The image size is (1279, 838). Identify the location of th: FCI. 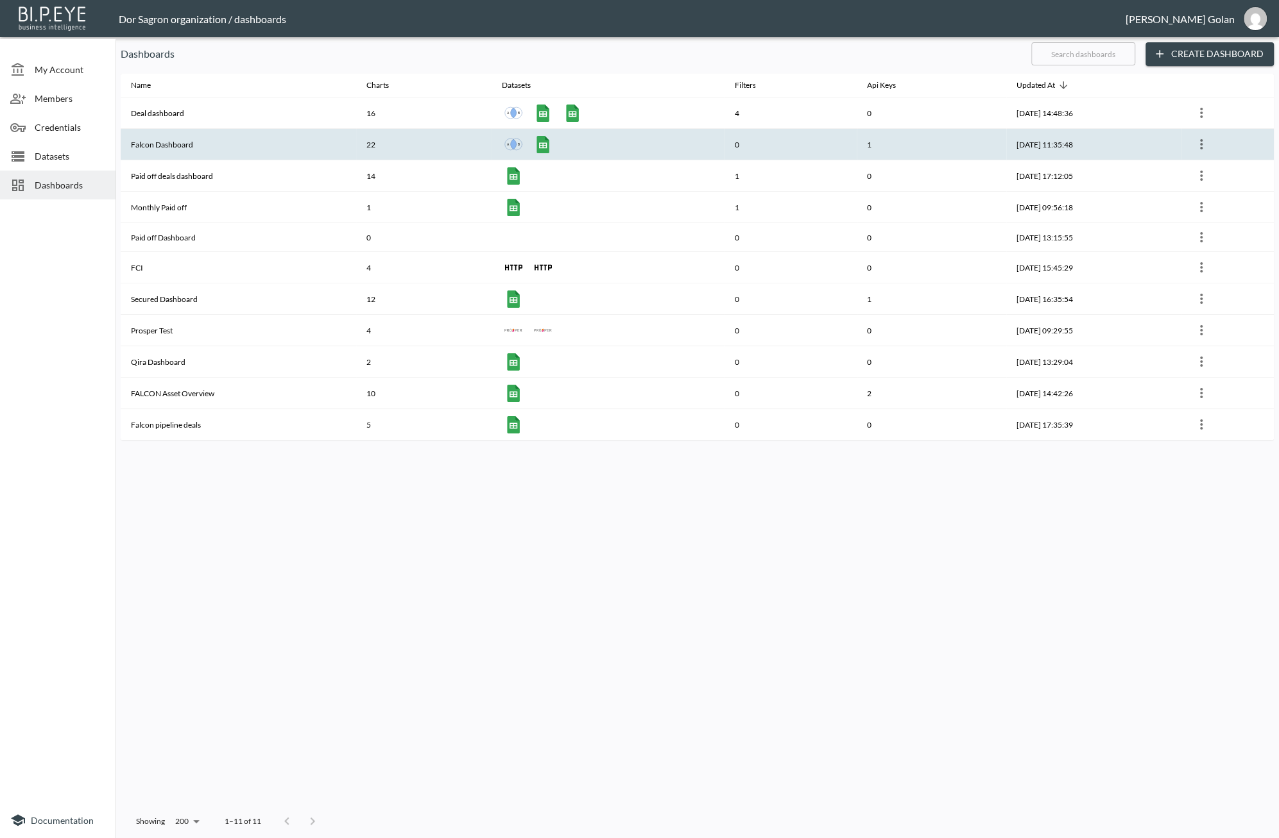
(238, 268).